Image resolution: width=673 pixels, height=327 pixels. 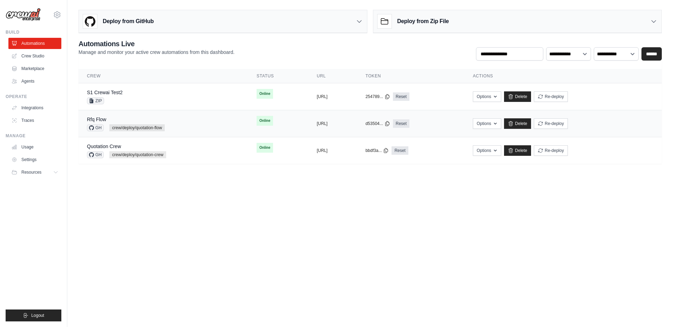 What do you see at coordinates (90, 21) in the screenshot?
I see `img: GitHub Logo` at bounding box center [90, 21].